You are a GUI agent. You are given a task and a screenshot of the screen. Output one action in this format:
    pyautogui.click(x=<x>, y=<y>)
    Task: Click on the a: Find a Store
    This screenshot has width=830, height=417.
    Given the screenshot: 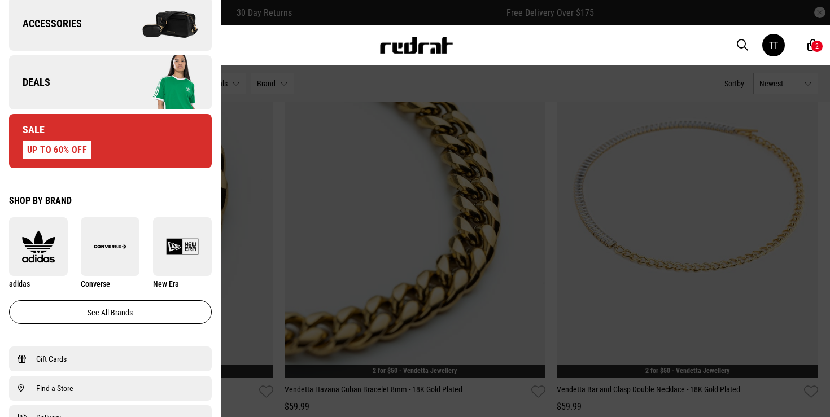 What is the action you would take?
    pyautogui.click(x=110, y=388)
    